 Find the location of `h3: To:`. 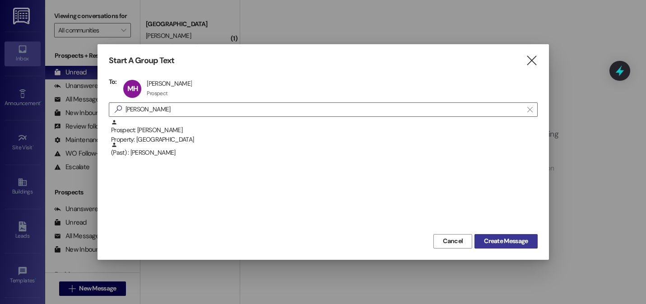

h3: To: is located at coordinates (113, 82).